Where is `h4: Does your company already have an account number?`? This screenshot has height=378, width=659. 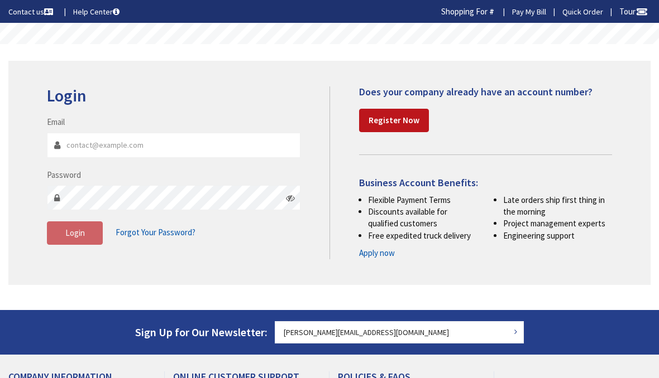 h4: Does your company already have an account number? is located at coordinates (485, 92).